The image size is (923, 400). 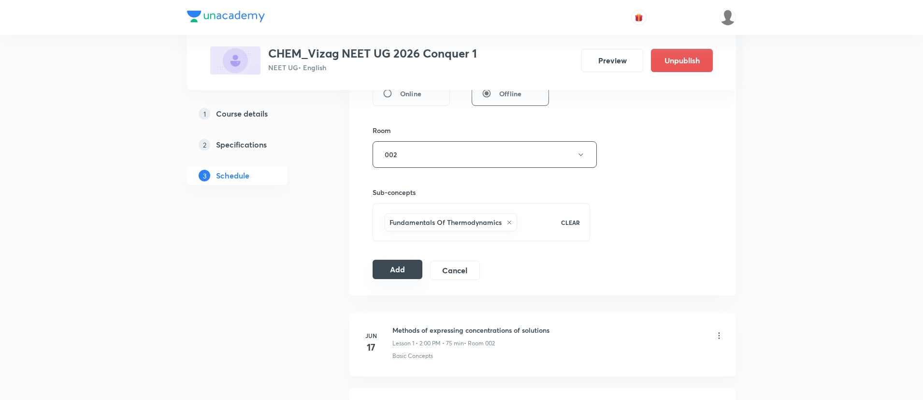 What do you see at coordinates (570, 222) in the screenshot?
I see `p: CLEAR` at bounding box center [570, 222].